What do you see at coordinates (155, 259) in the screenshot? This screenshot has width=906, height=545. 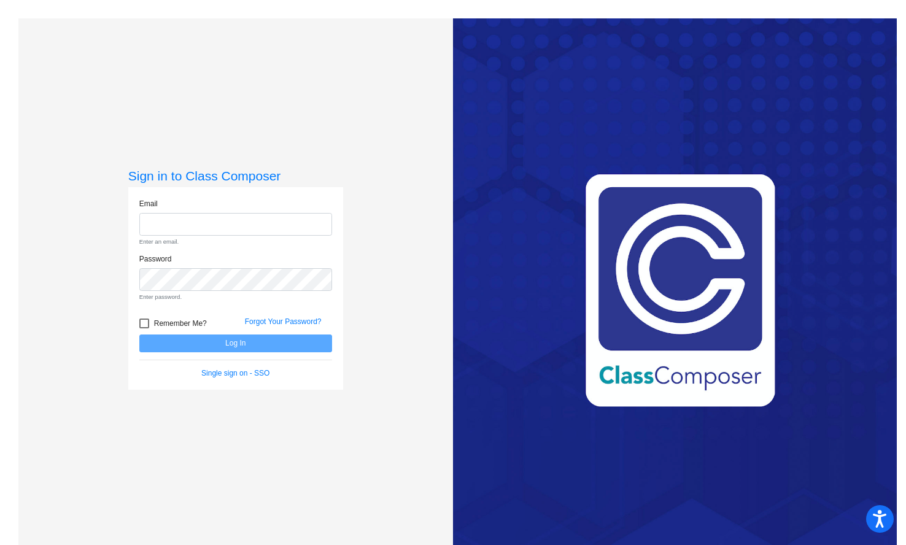 I see `label: Password` at bounding box center [155, 259].